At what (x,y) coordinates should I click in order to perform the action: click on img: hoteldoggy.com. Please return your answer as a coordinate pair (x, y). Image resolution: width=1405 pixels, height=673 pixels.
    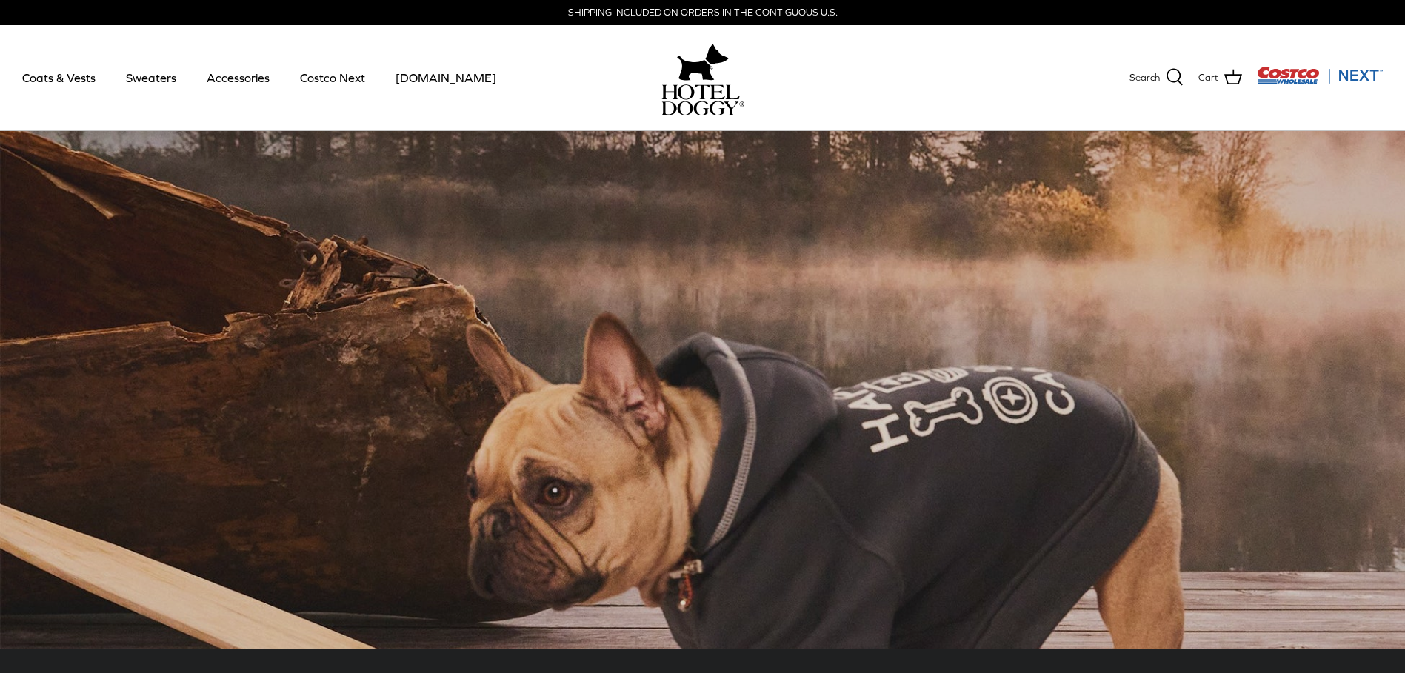
    Looking at the image, I should click on (703, 62).